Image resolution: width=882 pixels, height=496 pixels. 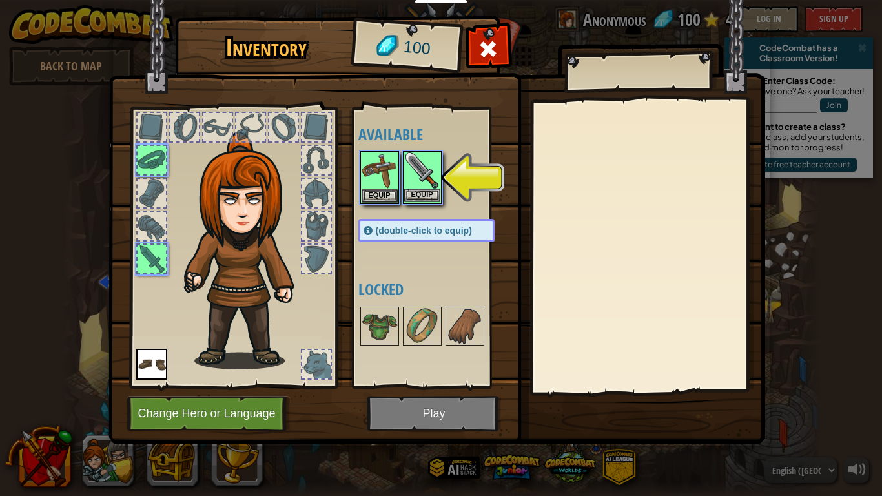 I want to click on h4: Locked, so click(x=439, y=289).